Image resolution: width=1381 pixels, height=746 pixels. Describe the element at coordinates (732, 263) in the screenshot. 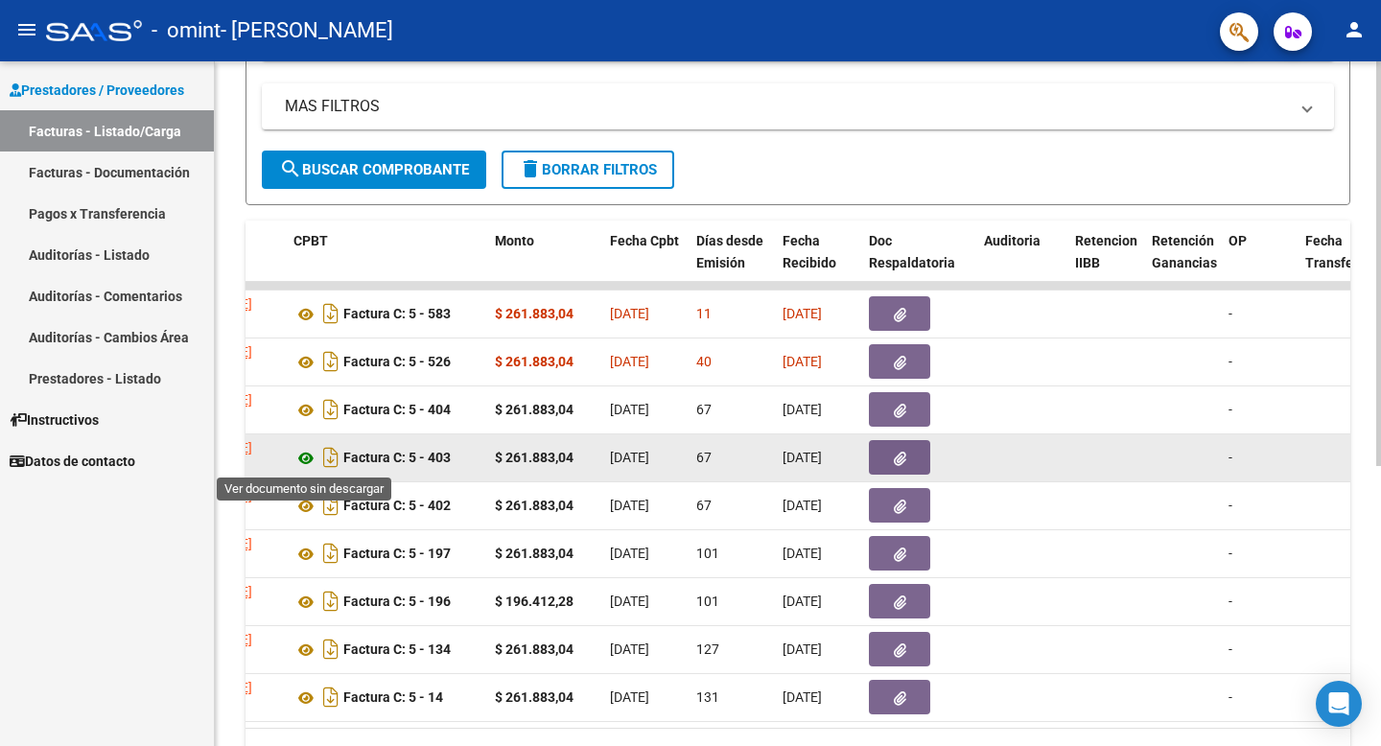

I see `datatable-header-cell: Días desde Emisión` at that location.